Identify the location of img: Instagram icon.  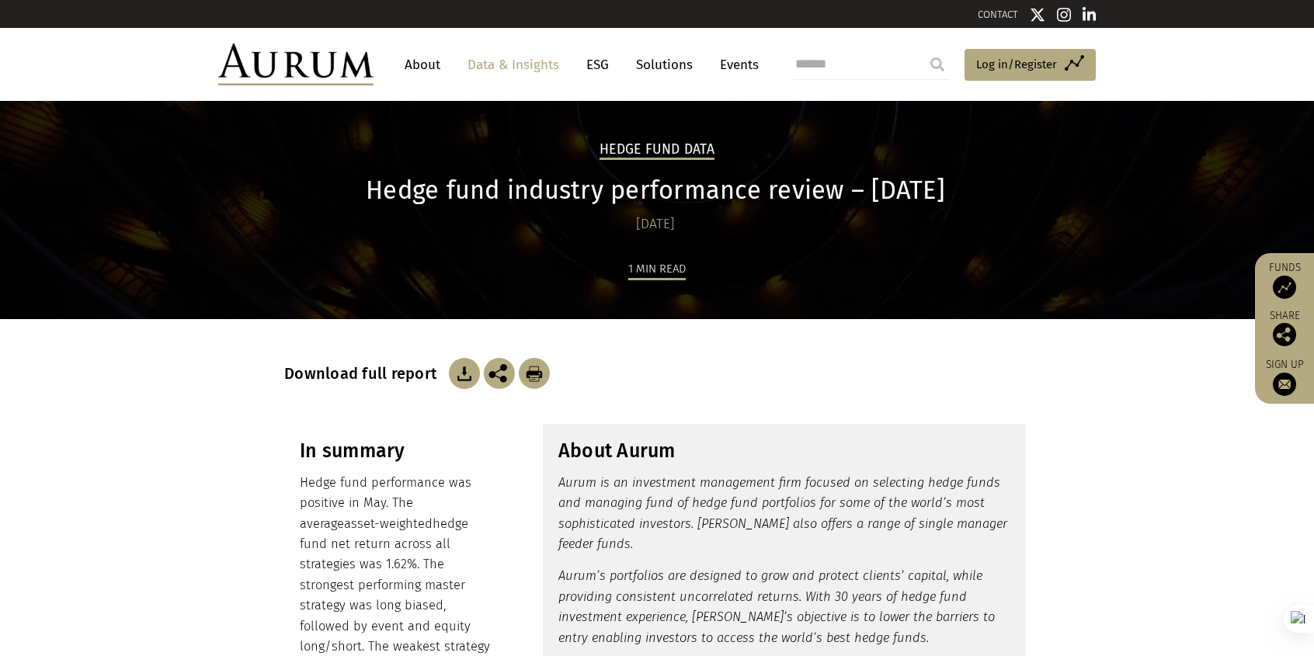
(1064, 15).